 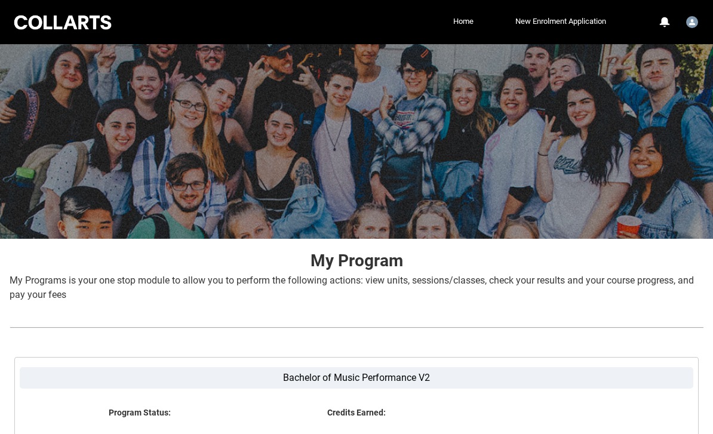 What do you see at coordinates (560, 21) in the screenshot?
I see `a: New Enrolment Application` at bounding box center [560, 21].